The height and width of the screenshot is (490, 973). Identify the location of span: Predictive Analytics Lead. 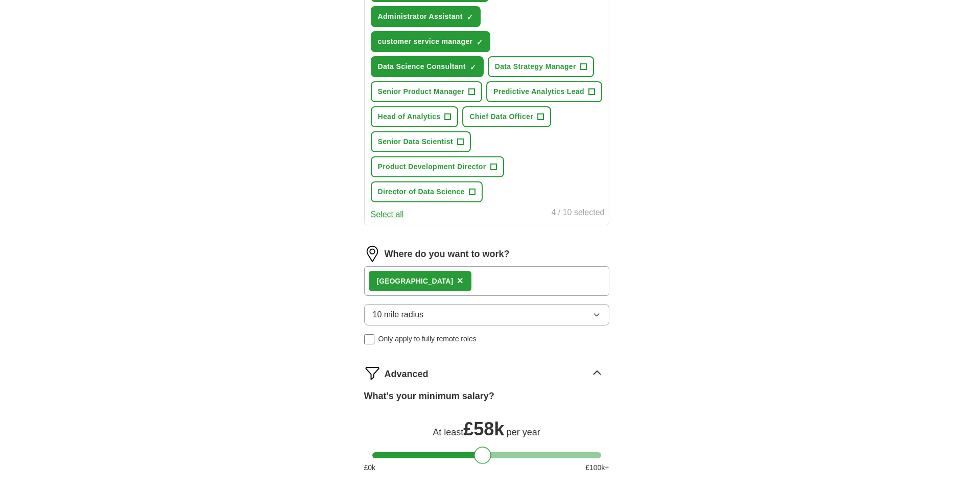
(539, 91).